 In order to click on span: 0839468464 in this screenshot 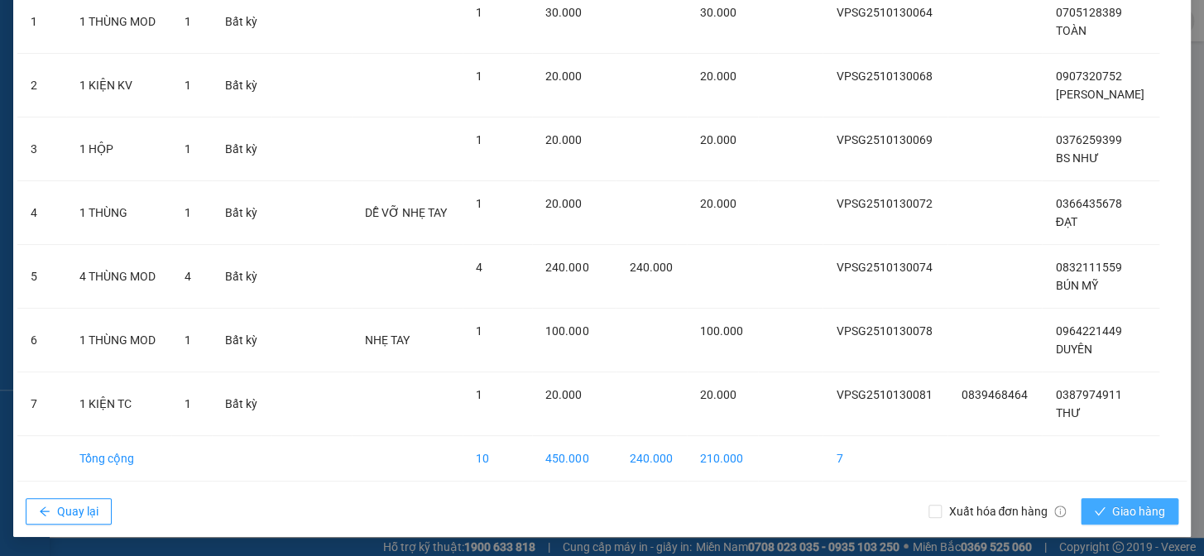, I will do `click(994, 395)`.